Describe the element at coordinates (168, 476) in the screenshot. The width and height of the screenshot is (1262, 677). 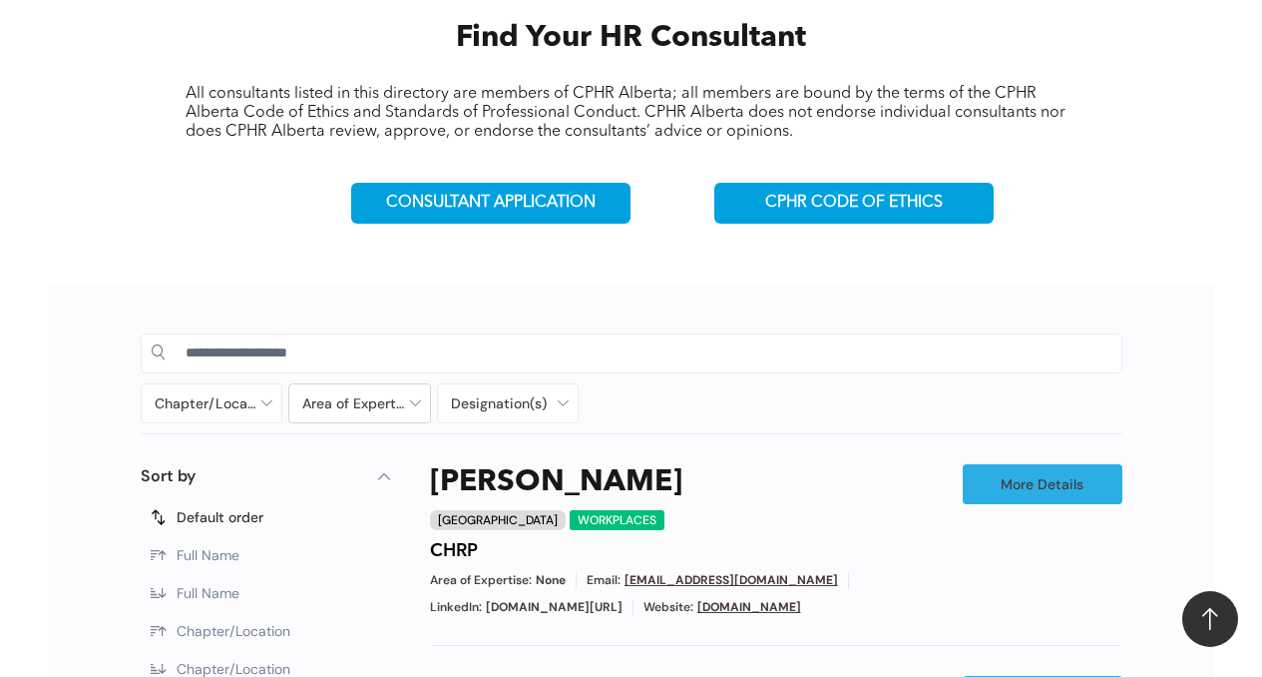
I see `p: Sort by` at that location.